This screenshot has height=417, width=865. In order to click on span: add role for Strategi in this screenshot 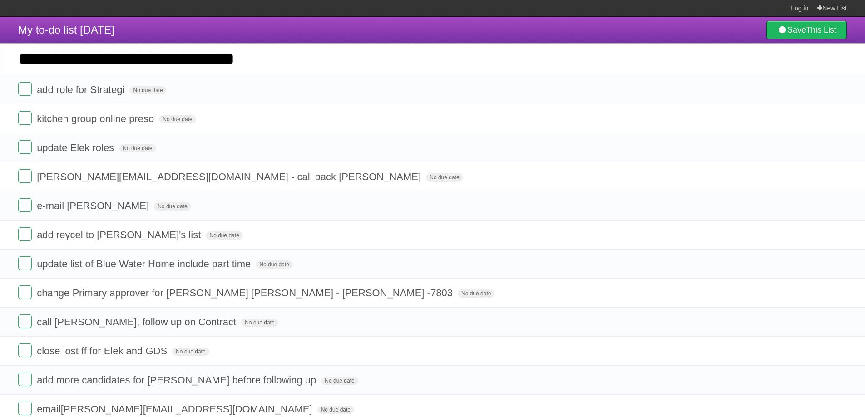, I will do `click(82, 89)`.